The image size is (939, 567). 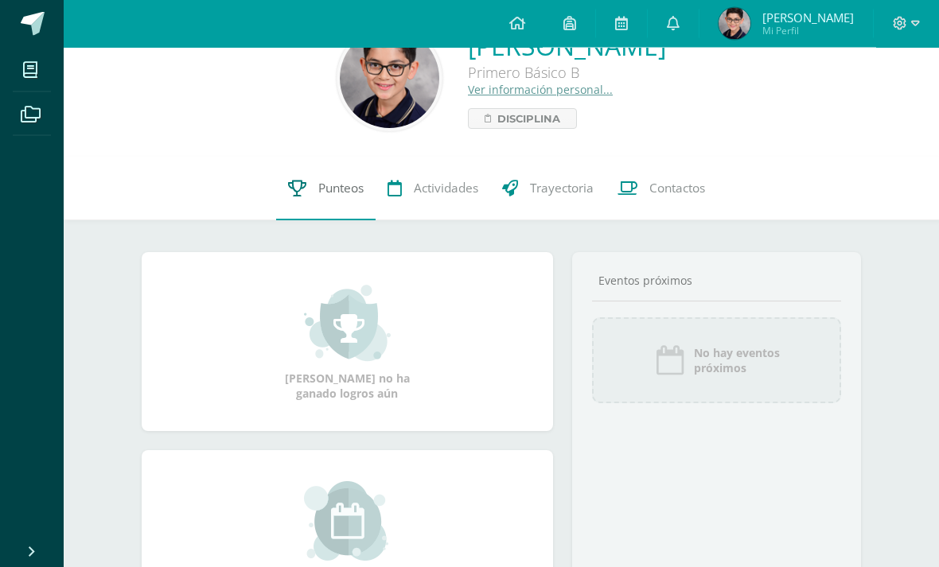 I want to click on img: e9d5319ea65234e280d9f8101e8c081d.png, so click(x=734, y=24).